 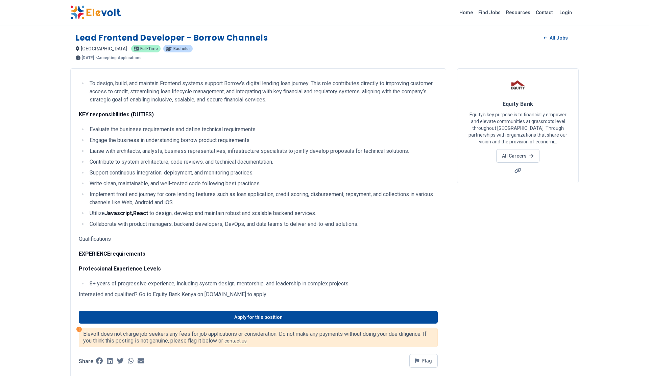 I want to click on li: To design, build, and maintain Frontend systems support Borrow’s digital lending loan journey. Th..., so click(x=263, y=92).